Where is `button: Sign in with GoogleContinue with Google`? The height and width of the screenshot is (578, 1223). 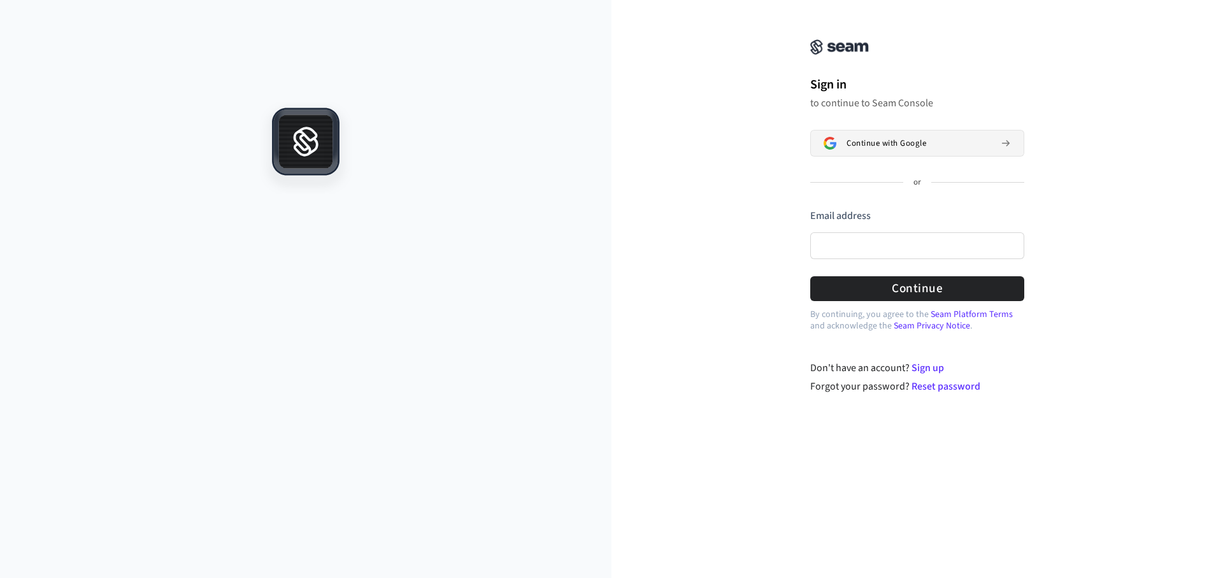 button: Sign in with GoogleContinue with Google is located at coordinates (917, 143).